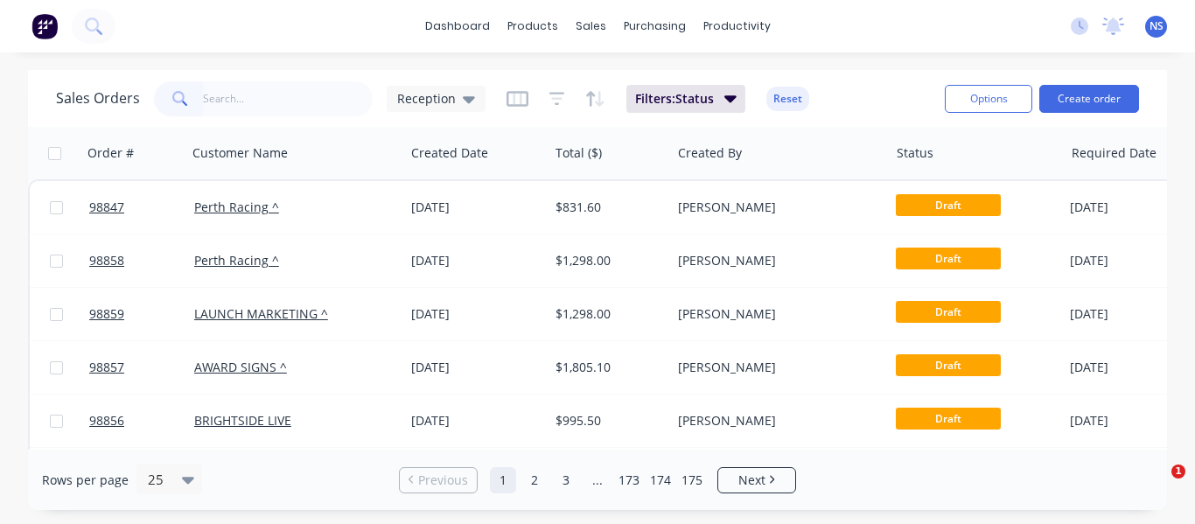 Image resolution: width=1195 pixels, height=524 pixels. What do you see at coordinates (107, 207) in the screenshot?
I see `span: 98847` at bounding box center [107, 207].